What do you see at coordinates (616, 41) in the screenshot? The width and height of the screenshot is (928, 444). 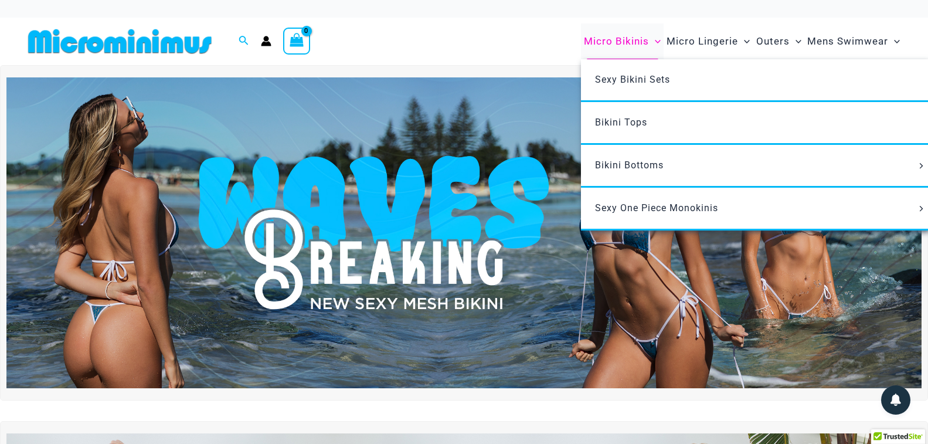 I see `span: Micro Bikinis` at bounding box center [616, 41].